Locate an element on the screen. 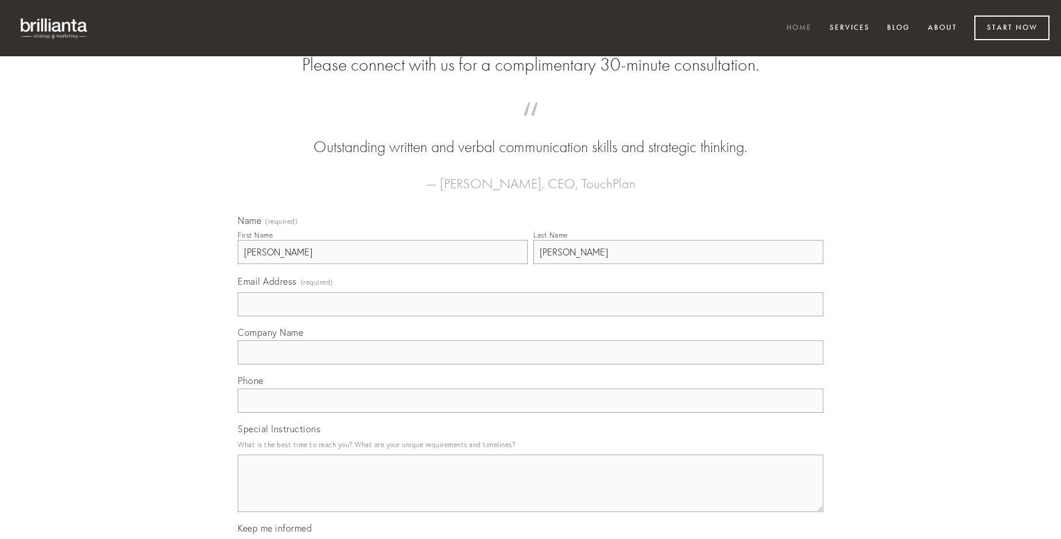 This screenshot has width=1061, height=539. a: Start Now is located at coordinates (1012, 28).